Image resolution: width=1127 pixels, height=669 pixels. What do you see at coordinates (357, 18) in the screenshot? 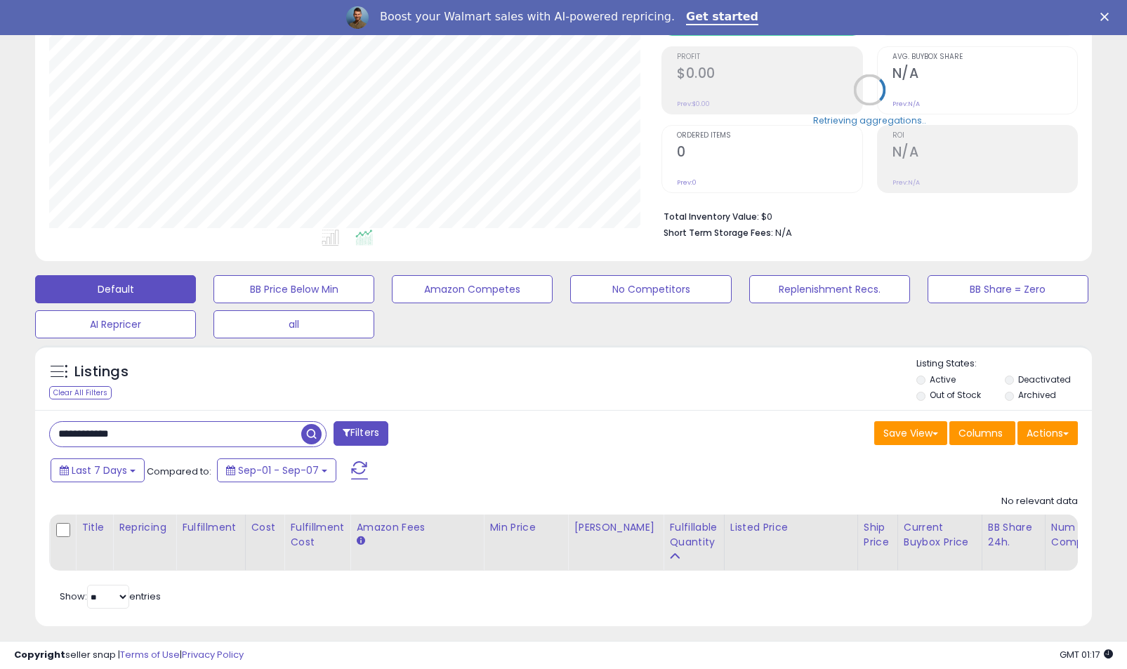
I see `img: Profile image for Adrian` at bounding box center [357, 18].